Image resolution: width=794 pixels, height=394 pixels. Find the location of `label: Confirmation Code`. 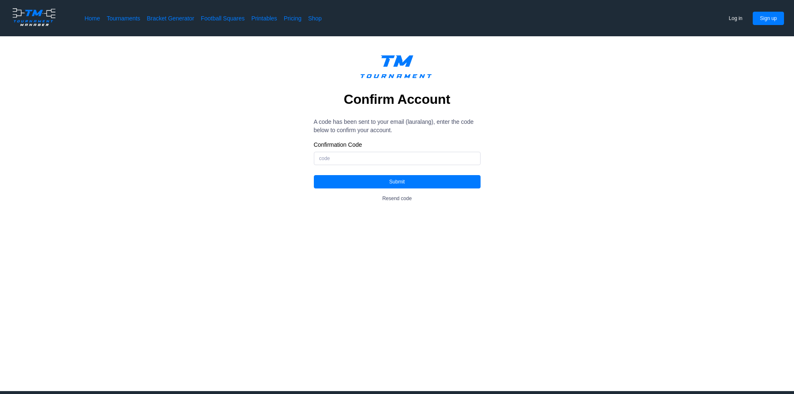

label: Confirmation Code is located at coordinates (397, 145).